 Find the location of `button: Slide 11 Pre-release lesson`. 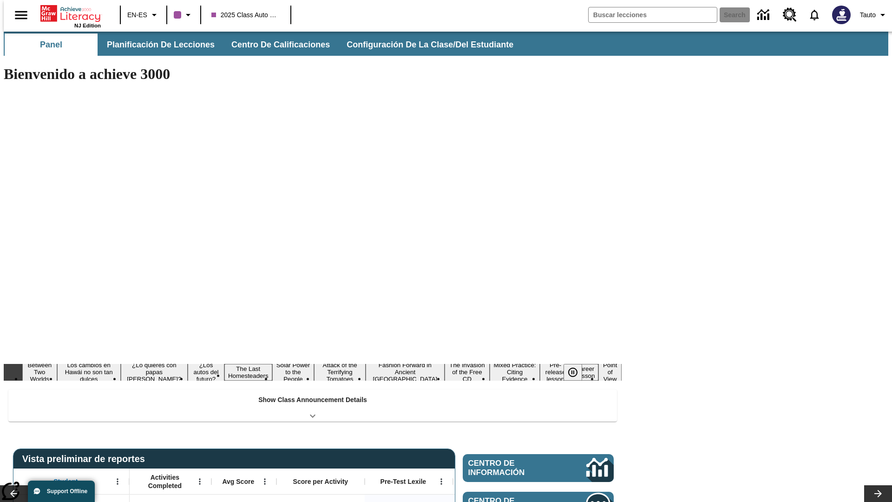

button: Slide 11 Pre-release lesson is located at coordinates (555, 372).